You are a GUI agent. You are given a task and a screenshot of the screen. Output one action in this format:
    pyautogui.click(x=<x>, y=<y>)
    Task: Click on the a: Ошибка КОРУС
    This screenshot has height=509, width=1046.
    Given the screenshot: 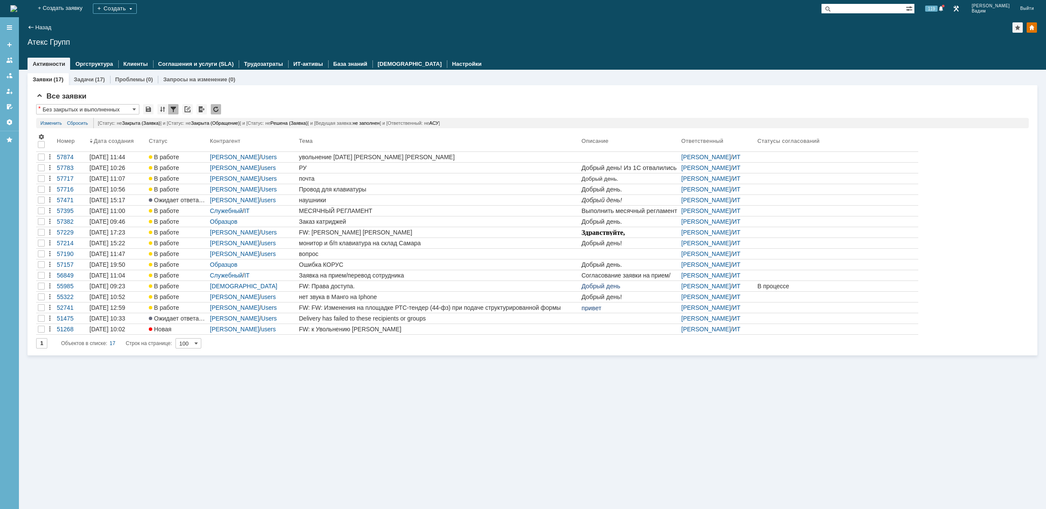 What is the action you would take?
    pyautogui.click(x=438, y=265)
    